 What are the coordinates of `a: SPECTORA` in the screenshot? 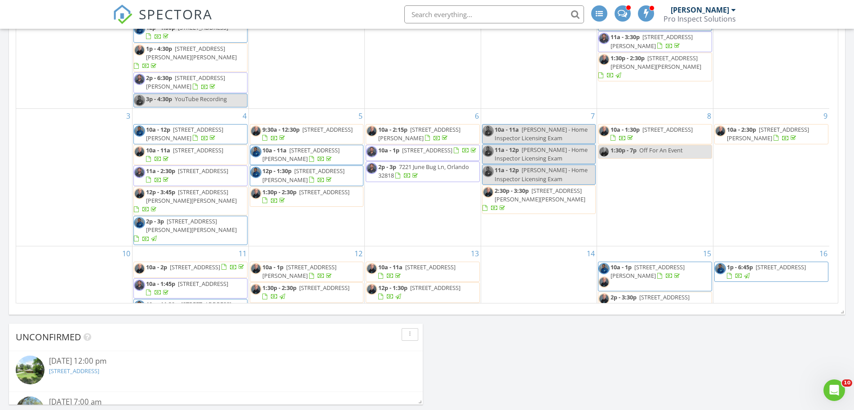 It's located at (163, 22).